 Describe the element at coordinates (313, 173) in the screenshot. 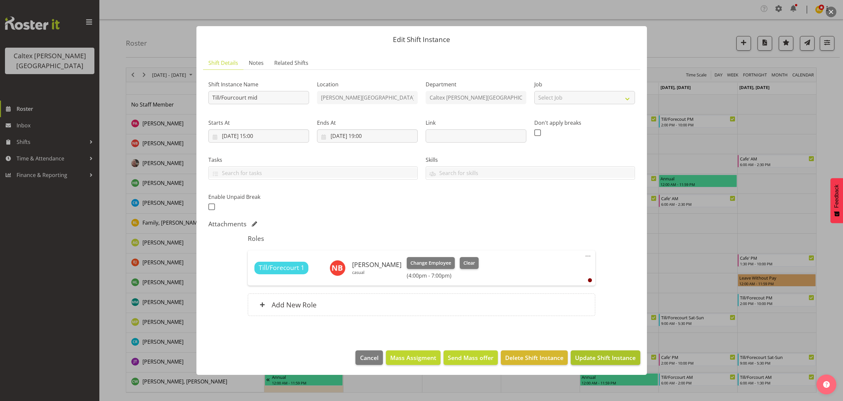

I see `input: Search for tasks` at that location.